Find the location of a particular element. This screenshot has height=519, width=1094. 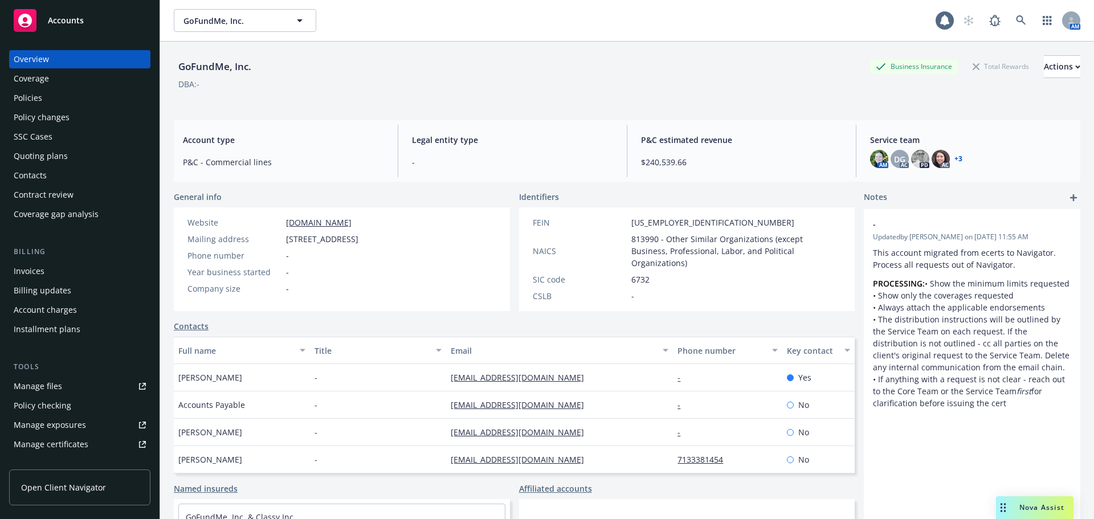

div: Company size is located at coordinates (234, 288).